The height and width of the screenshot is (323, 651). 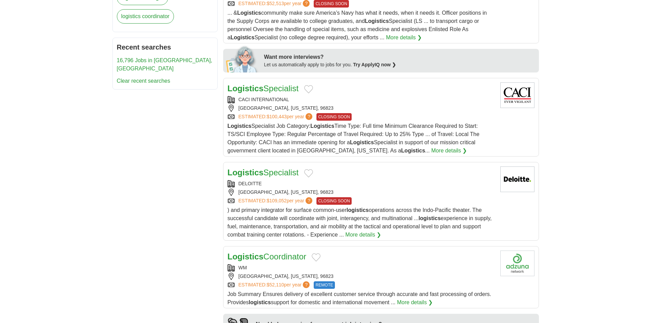 What do you see at coordinates (276, 117) in the screenshot?
I see `a: ESTIMATED:$100,443per year?` at bounding box center [276, 117].